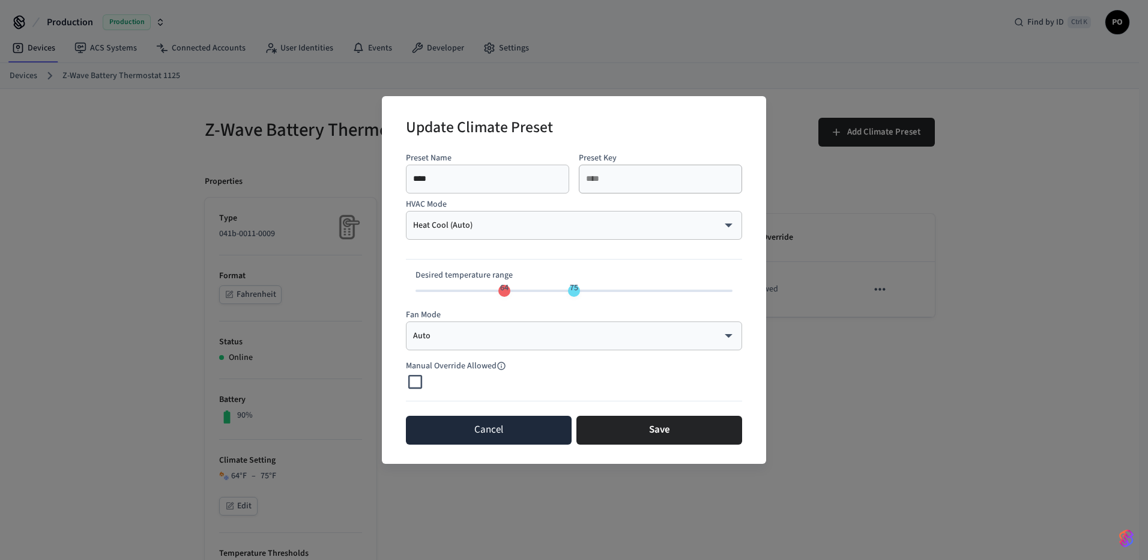 The width and height of the screenshot is (1148, 560). What do you see at coordinates (574, 288) in the screenshot?
I see `span: 75` at bounding box center [574, 288].